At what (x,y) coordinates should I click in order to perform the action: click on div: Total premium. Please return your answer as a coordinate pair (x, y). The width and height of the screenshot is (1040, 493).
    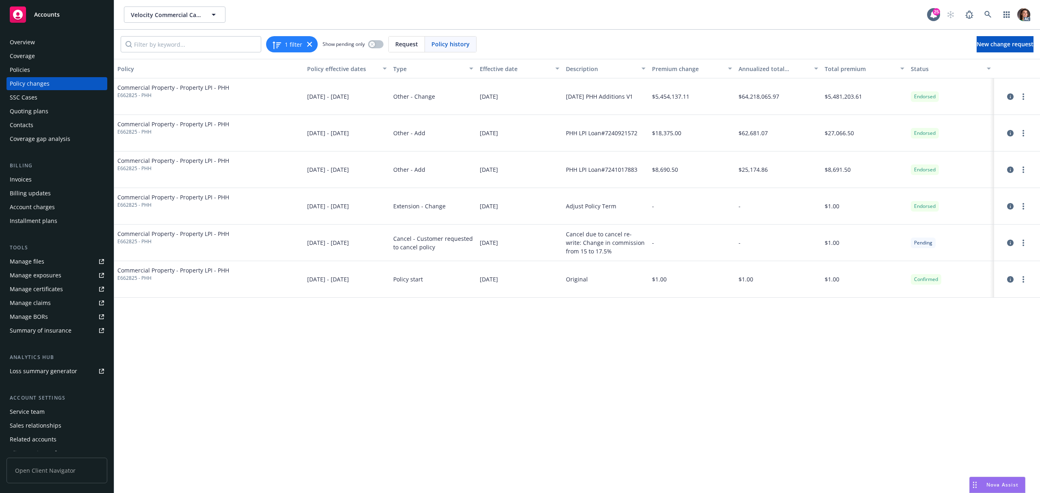
    Looking at the image, I should click on (860, 69).